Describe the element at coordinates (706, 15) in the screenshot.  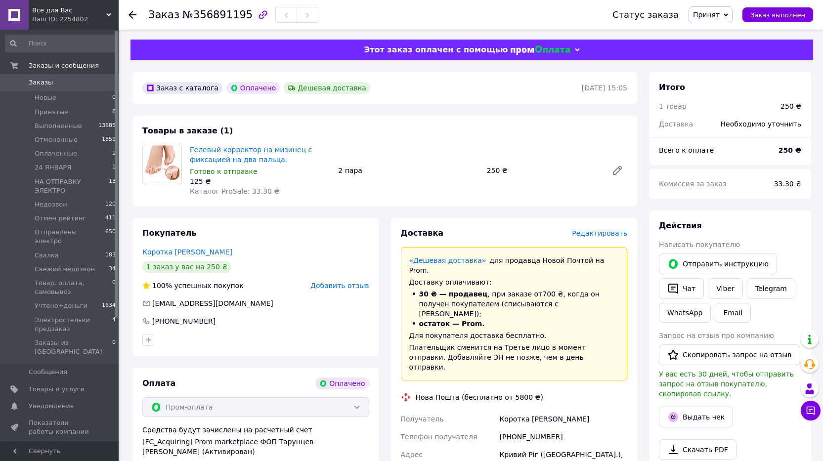
I see `span: Принят` at that location.